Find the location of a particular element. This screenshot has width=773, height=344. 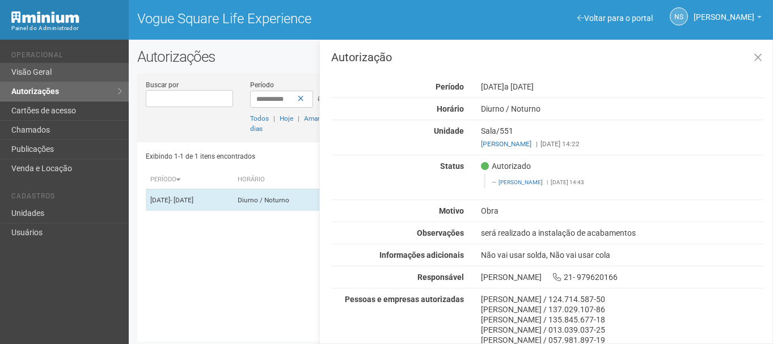

td: Diurno / Noturno is located at coordinates (284, 200).